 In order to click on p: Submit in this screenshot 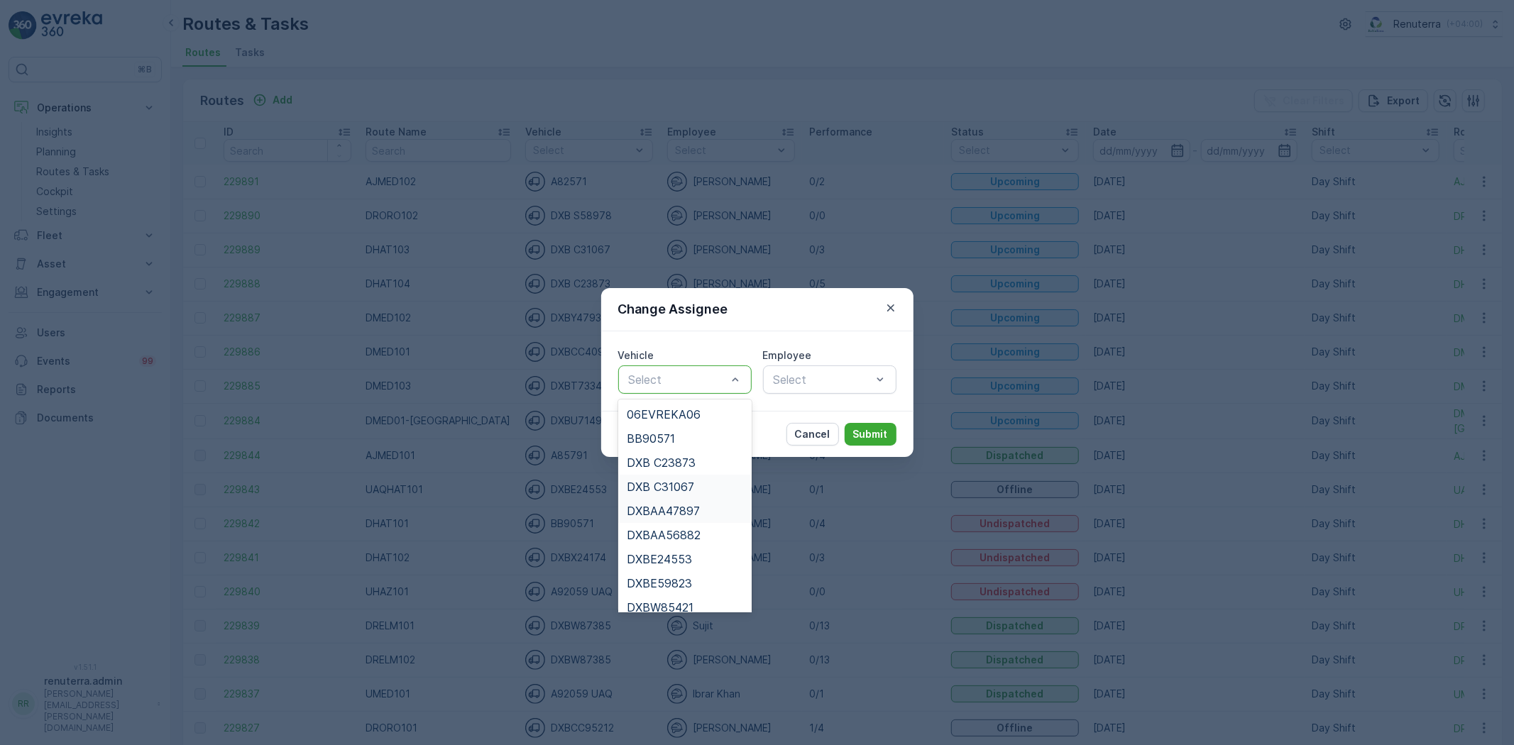, I will do `click(870, 434)`.